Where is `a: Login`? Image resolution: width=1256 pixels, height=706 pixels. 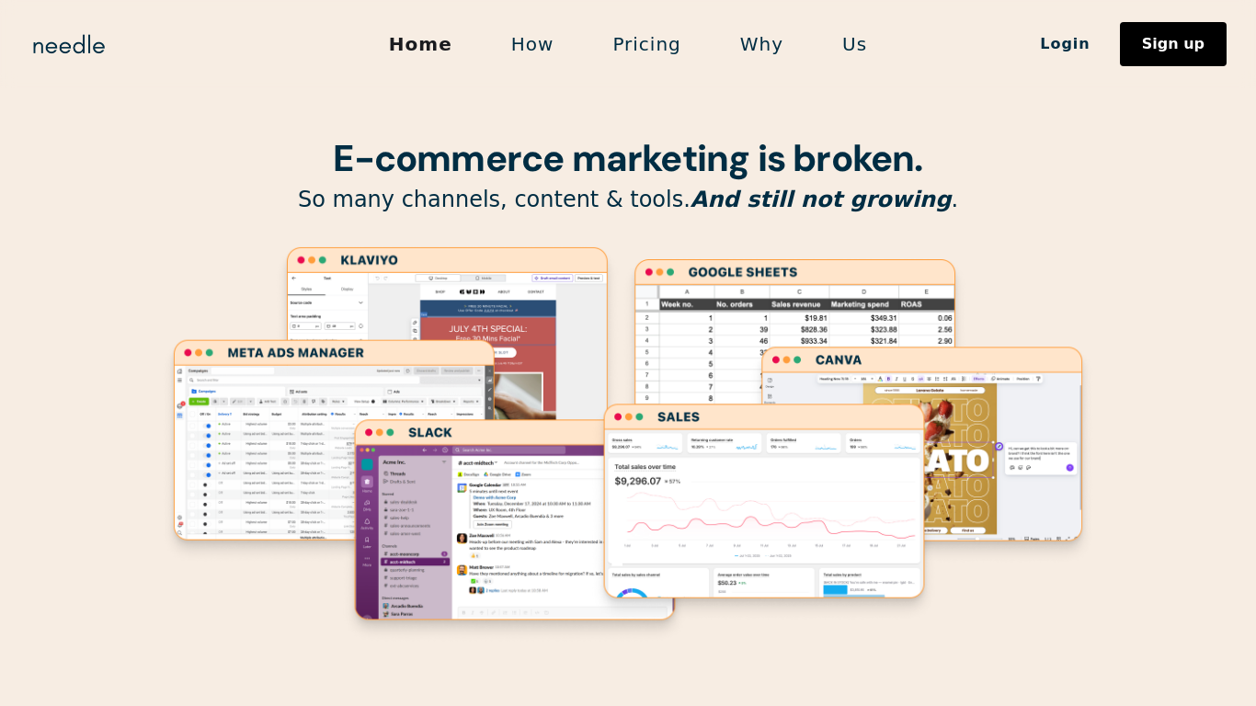
a: Login is located at coordinates (1064, 44).